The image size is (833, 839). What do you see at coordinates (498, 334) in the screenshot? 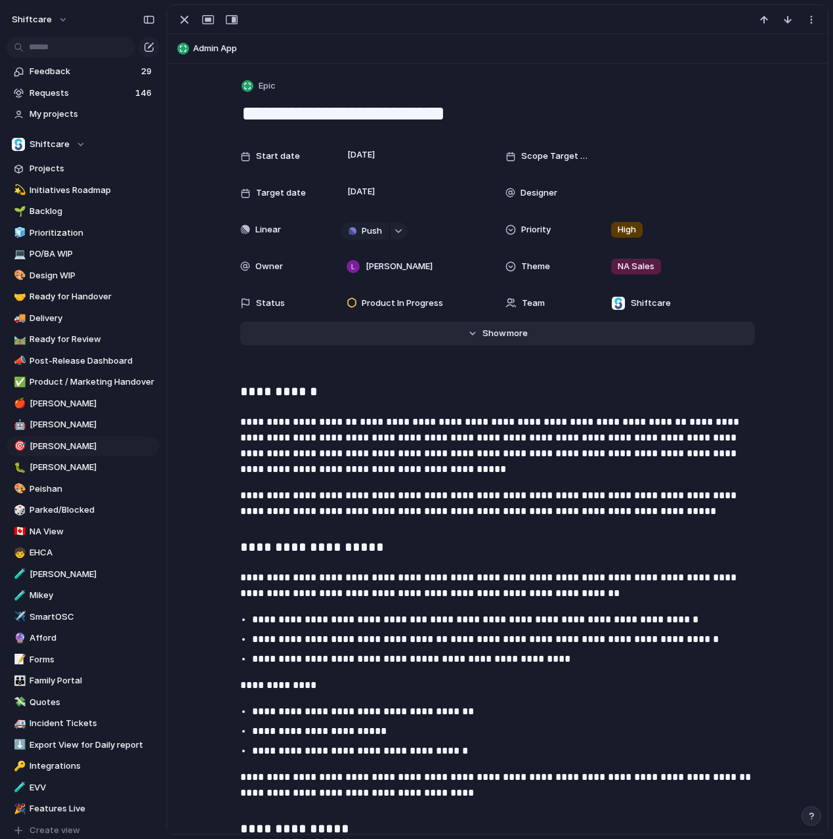
I see `button: Showmore` at bounding box center [498, 334].